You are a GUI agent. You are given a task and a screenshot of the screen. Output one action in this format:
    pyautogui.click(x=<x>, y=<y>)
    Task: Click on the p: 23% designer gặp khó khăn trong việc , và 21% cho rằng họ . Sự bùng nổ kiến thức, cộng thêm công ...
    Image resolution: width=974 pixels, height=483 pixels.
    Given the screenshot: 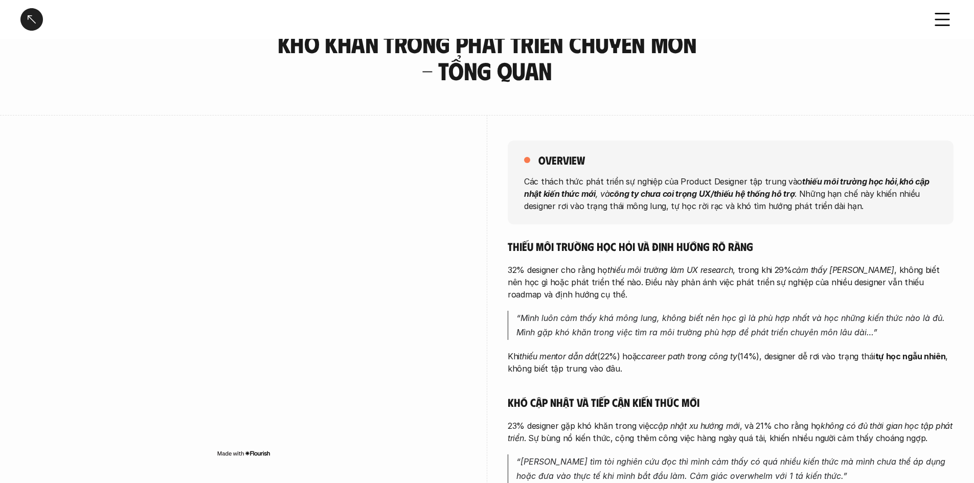 What is the action you would take?
    pyautogui.click(x=731, y=432)
    